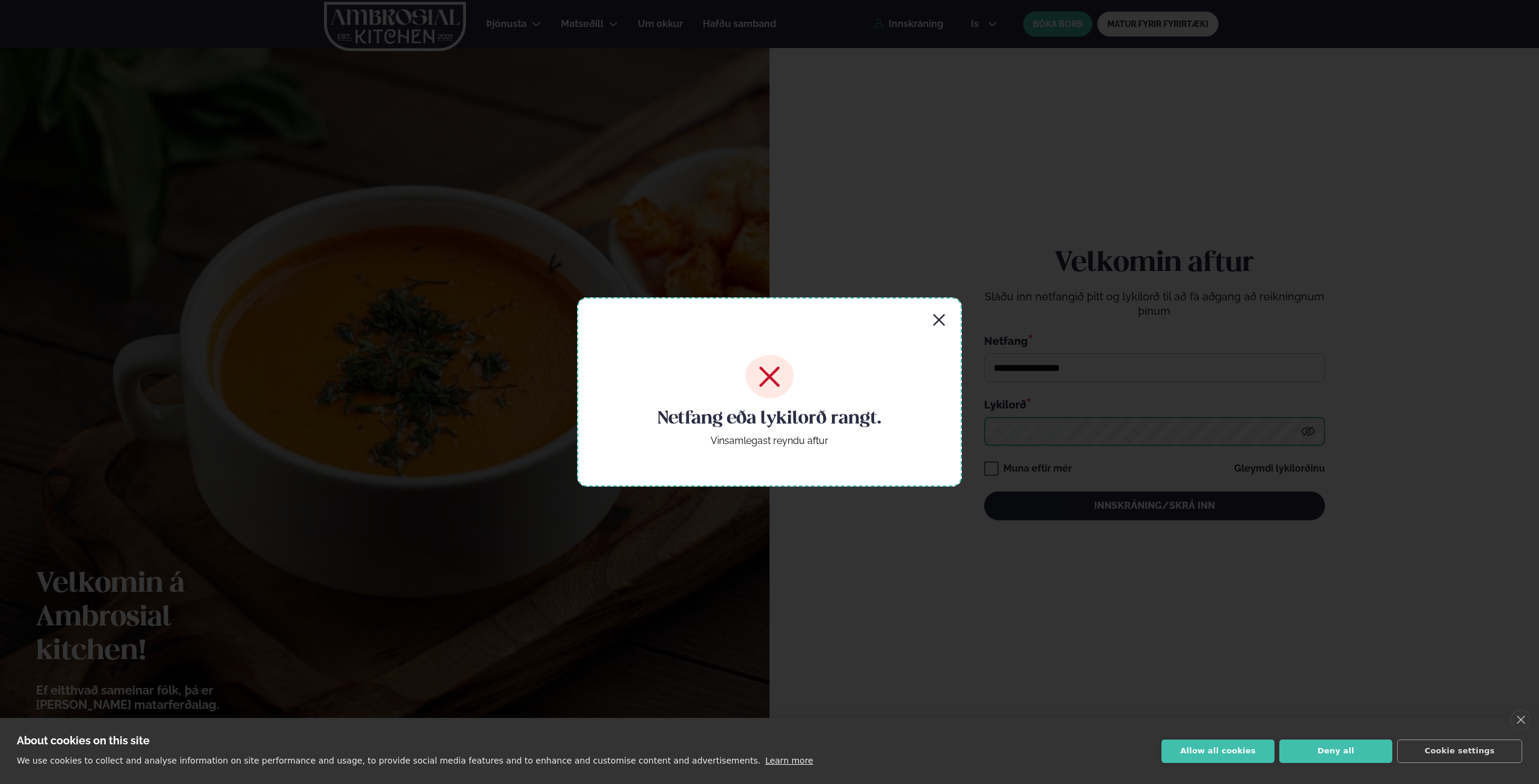 The image size is (1539, 784). Describe the element at coordinates (789, 761) in the screenshot. I see `a: Learn more` at that location.